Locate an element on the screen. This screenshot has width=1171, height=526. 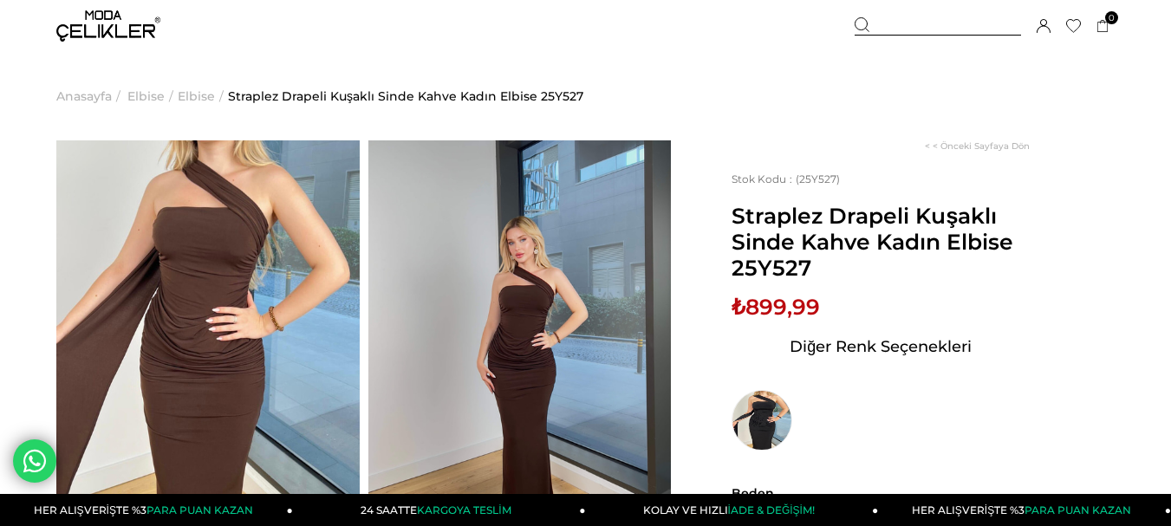
span: İADE & DEĞİŞİM! is located at coordinates (771, 509).